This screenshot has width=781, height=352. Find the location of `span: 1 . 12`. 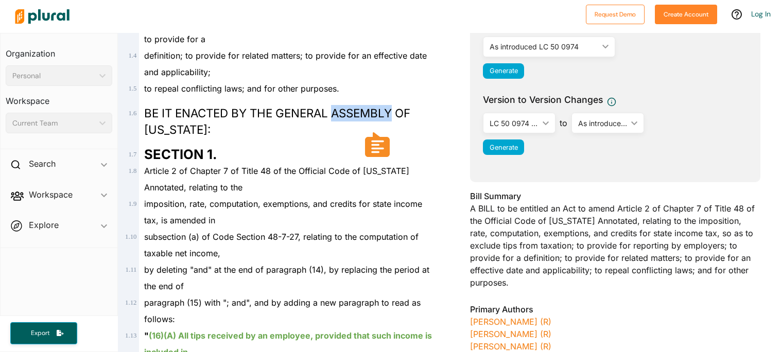

span: 1 . 12 is located at coordinates (131, 303).